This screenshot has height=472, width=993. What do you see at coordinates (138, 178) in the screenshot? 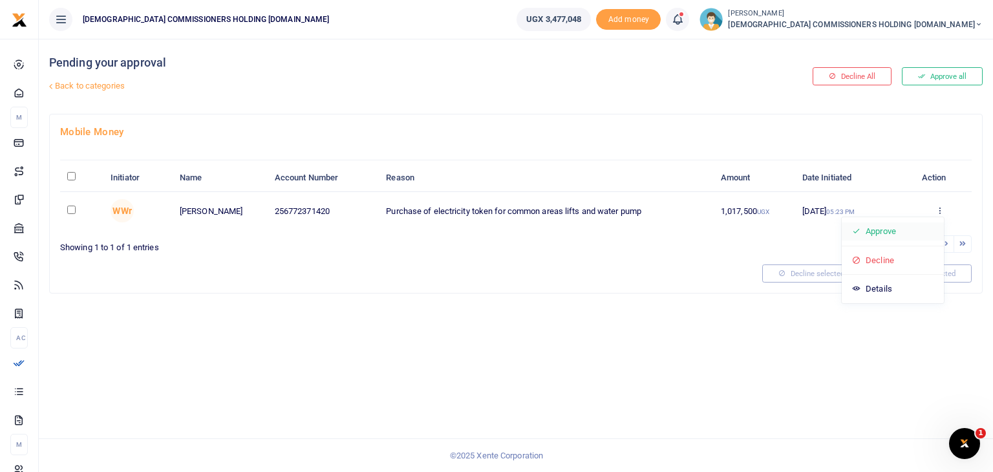
I see `th: Initiator: activate to sort column ascending` at bounding box center [138, 178].